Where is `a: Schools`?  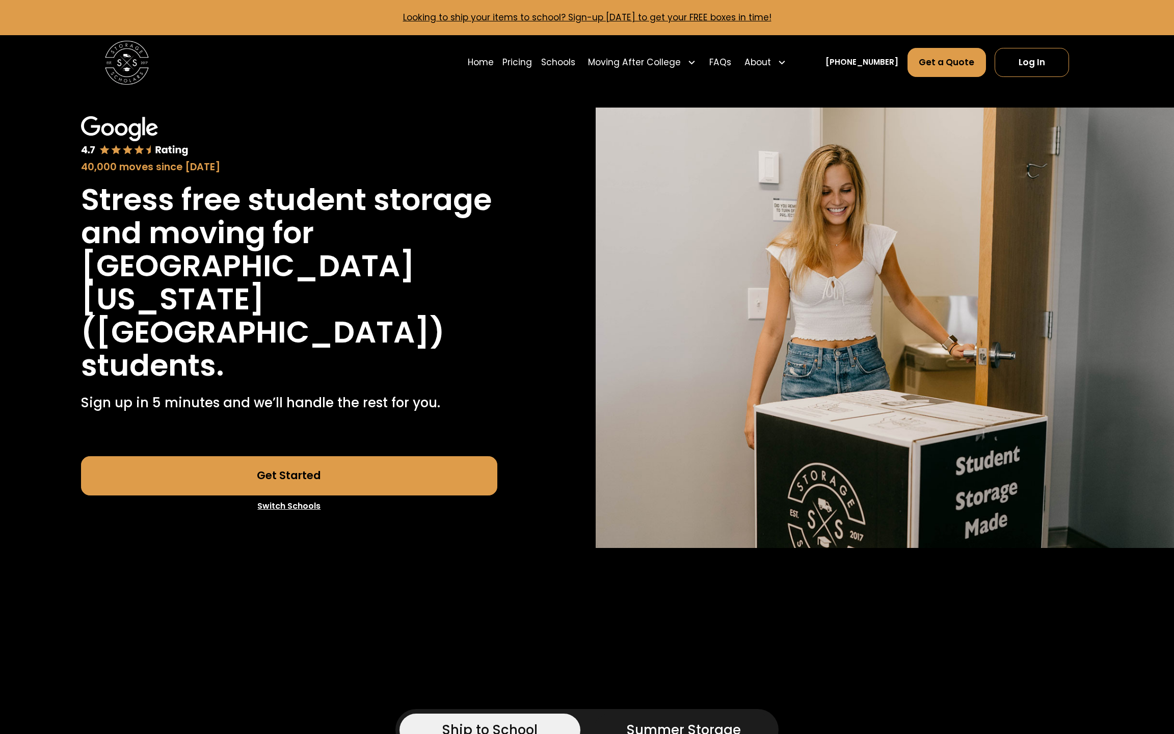 a: Schools is located at coordinates (558, 62).